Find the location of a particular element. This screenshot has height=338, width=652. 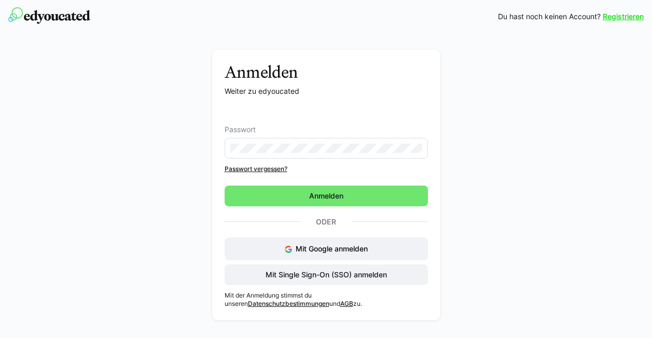

img: edyoucated is located at coordinates (49, 16).